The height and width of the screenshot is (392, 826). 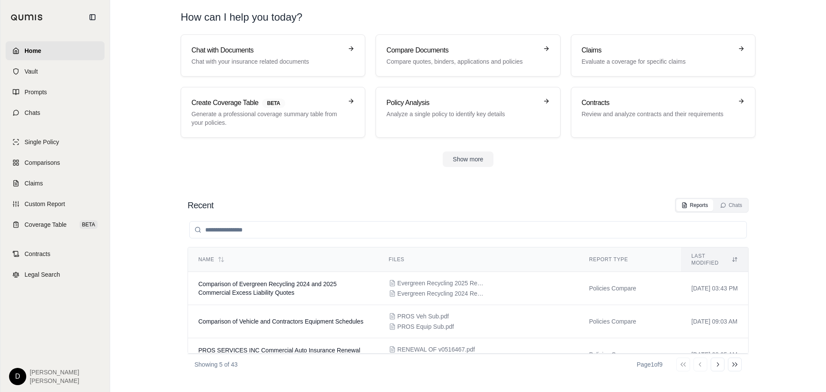 What do you see at coordinates (18, 377) in the screenshot?
I see `div: D` at bounding box center [18, 377].